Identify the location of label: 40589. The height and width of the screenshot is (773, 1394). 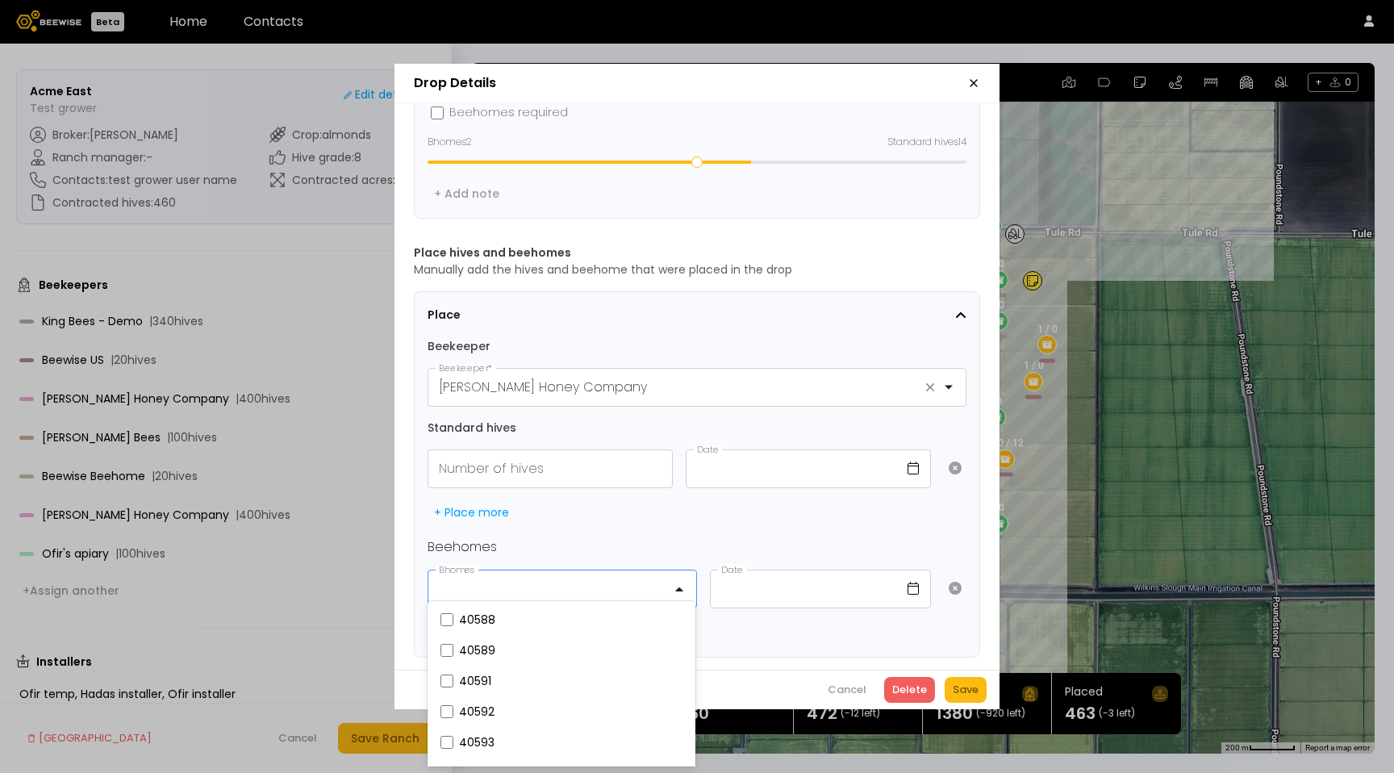
(477, 650).